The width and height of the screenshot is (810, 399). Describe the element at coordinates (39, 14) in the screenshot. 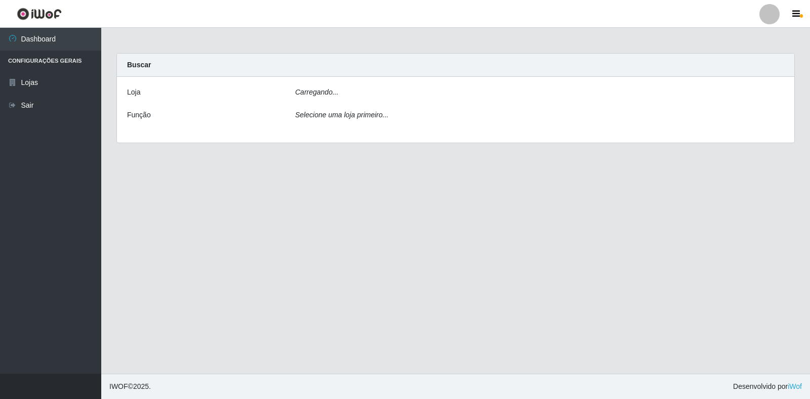

I see `img: CoreUI Logo` at that location.